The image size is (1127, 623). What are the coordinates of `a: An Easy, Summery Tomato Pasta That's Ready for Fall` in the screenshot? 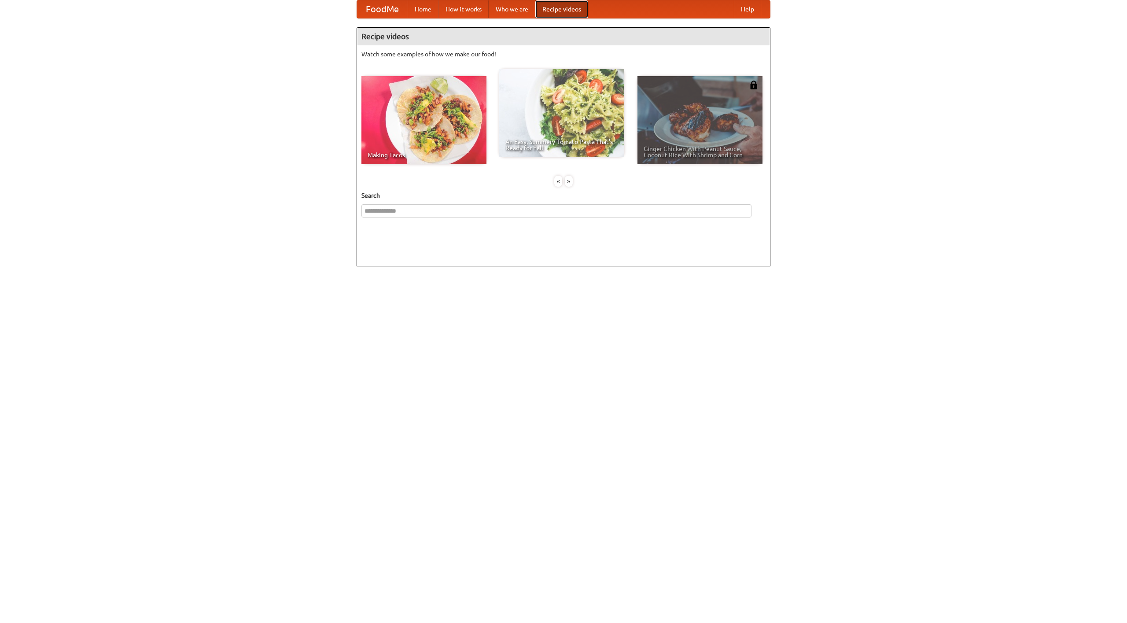 It's located at (562, 113).